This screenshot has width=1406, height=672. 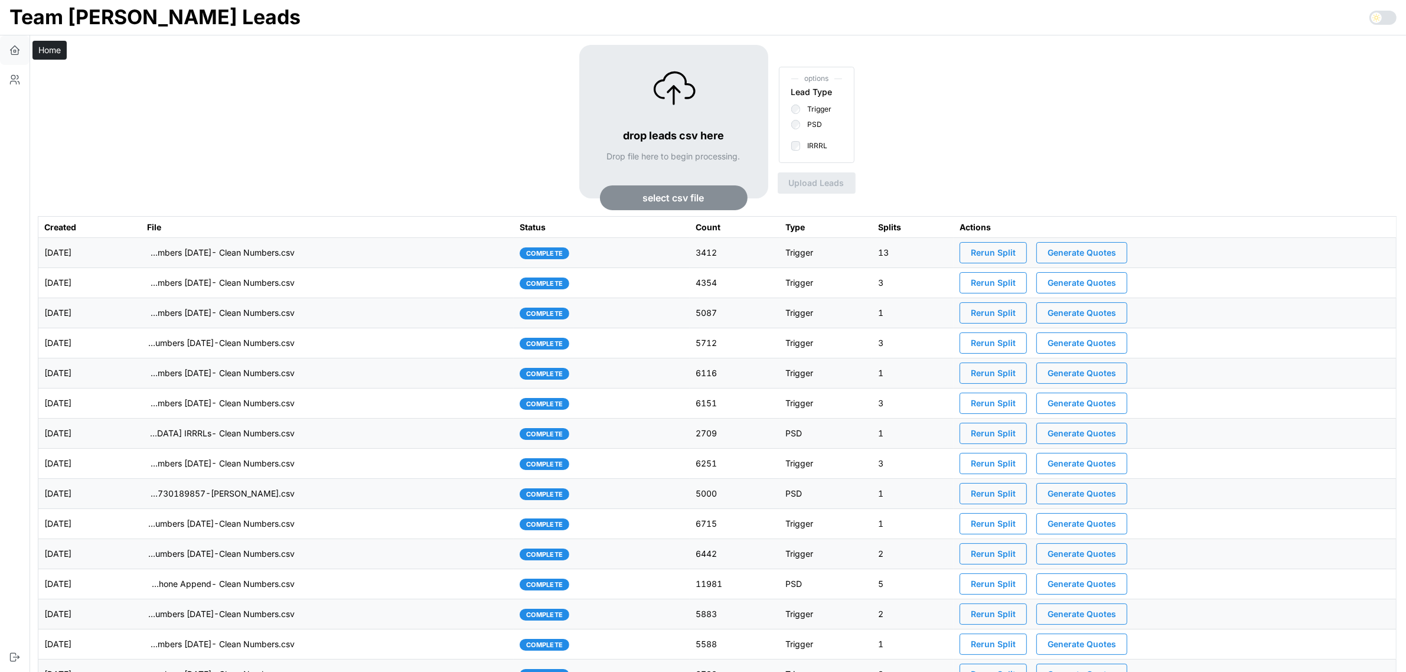 I want to click on th: Splits, so click(x=913, y=227).